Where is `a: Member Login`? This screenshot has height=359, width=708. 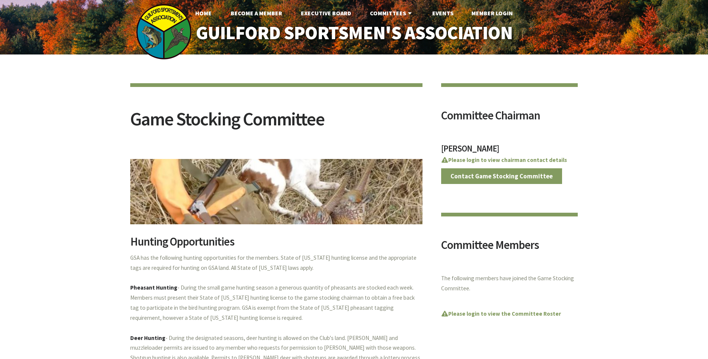
a: Member Login is located at coordinates (492, 13).